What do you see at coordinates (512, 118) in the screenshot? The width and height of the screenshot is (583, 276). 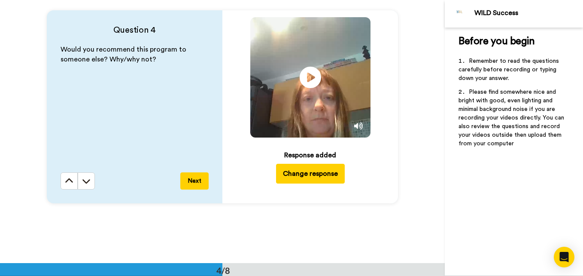 I see `span: Please find somewhere nice and bright with good, even lighting and minimal background noise if yo...` at bounding box center [512, 118].